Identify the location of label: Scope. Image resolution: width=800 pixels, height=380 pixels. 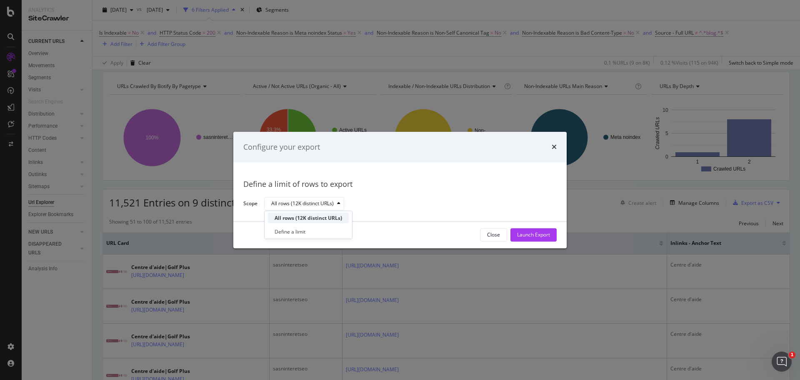
(250, 204).